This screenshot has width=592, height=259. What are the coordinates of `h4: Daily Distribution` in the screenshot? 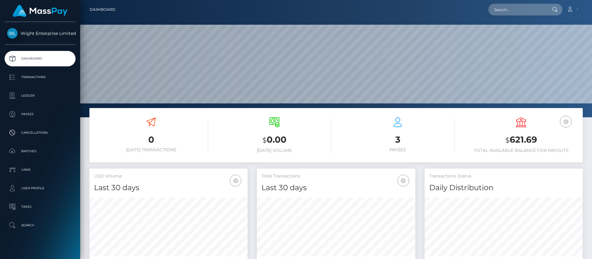 It's located at (503, 187).